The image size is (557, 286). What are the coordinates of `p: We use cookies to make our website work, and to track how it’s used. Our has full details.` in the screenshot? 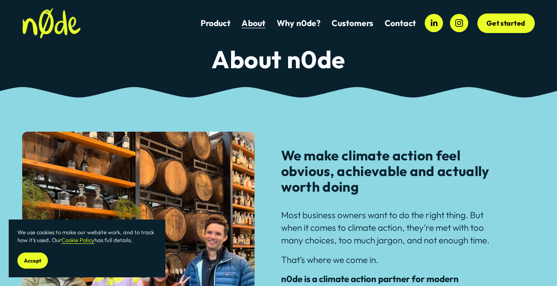 It's located at (87, 236).